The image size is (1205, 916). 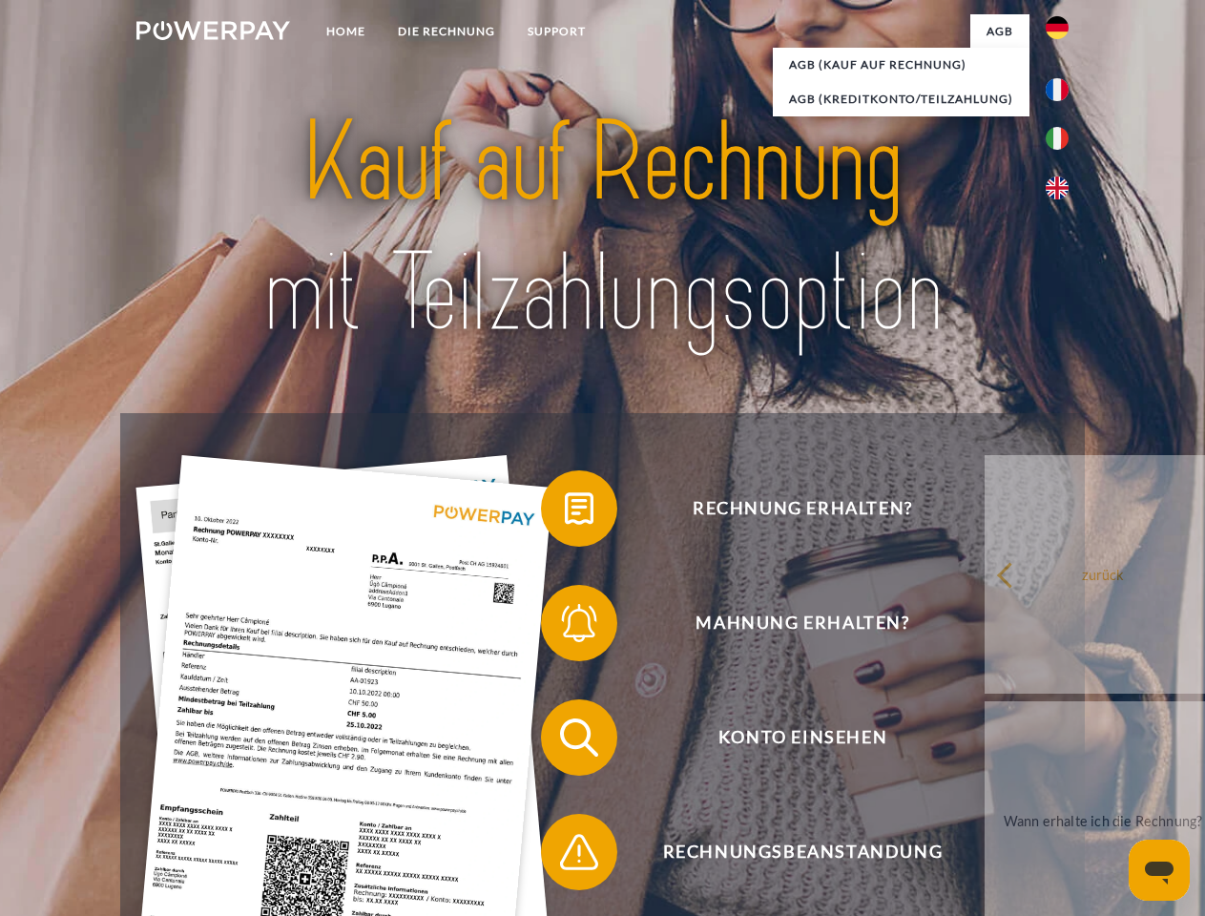 I want to click on img: fr, so click(x=1057, y=90).